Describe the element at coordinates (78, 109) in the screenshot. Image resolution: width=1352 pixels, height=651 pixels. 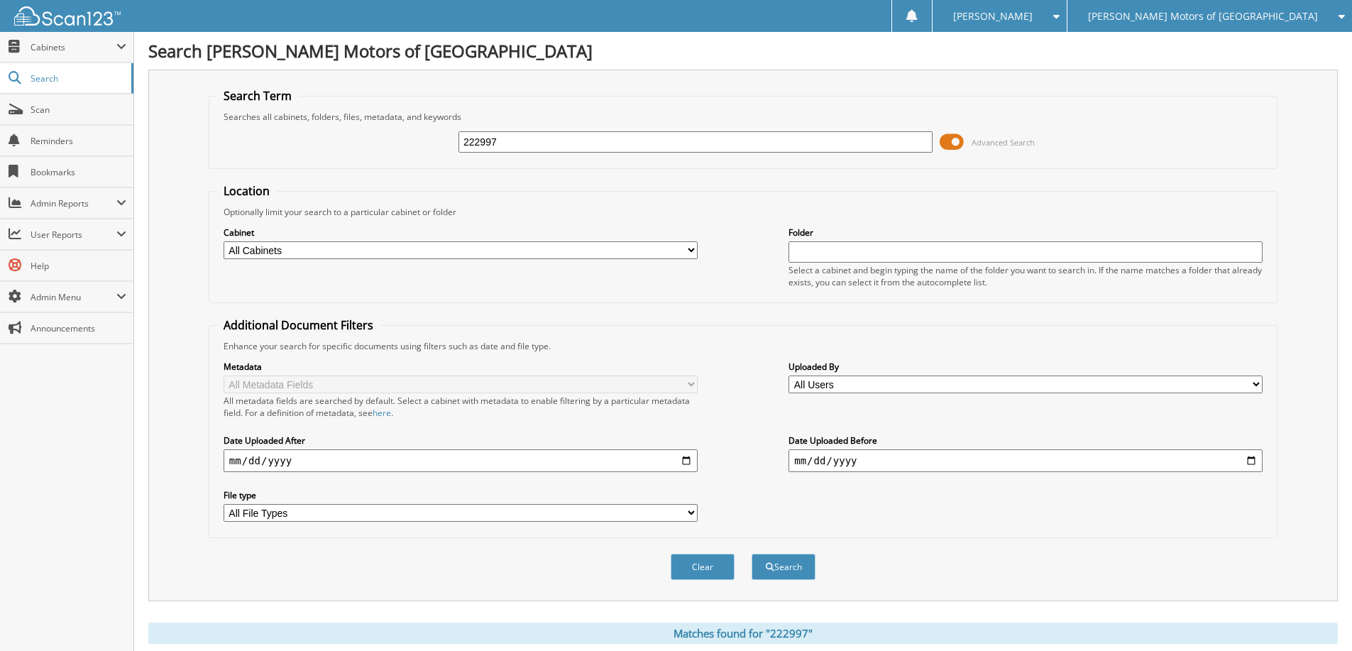
I see `span: Scan` at that location.